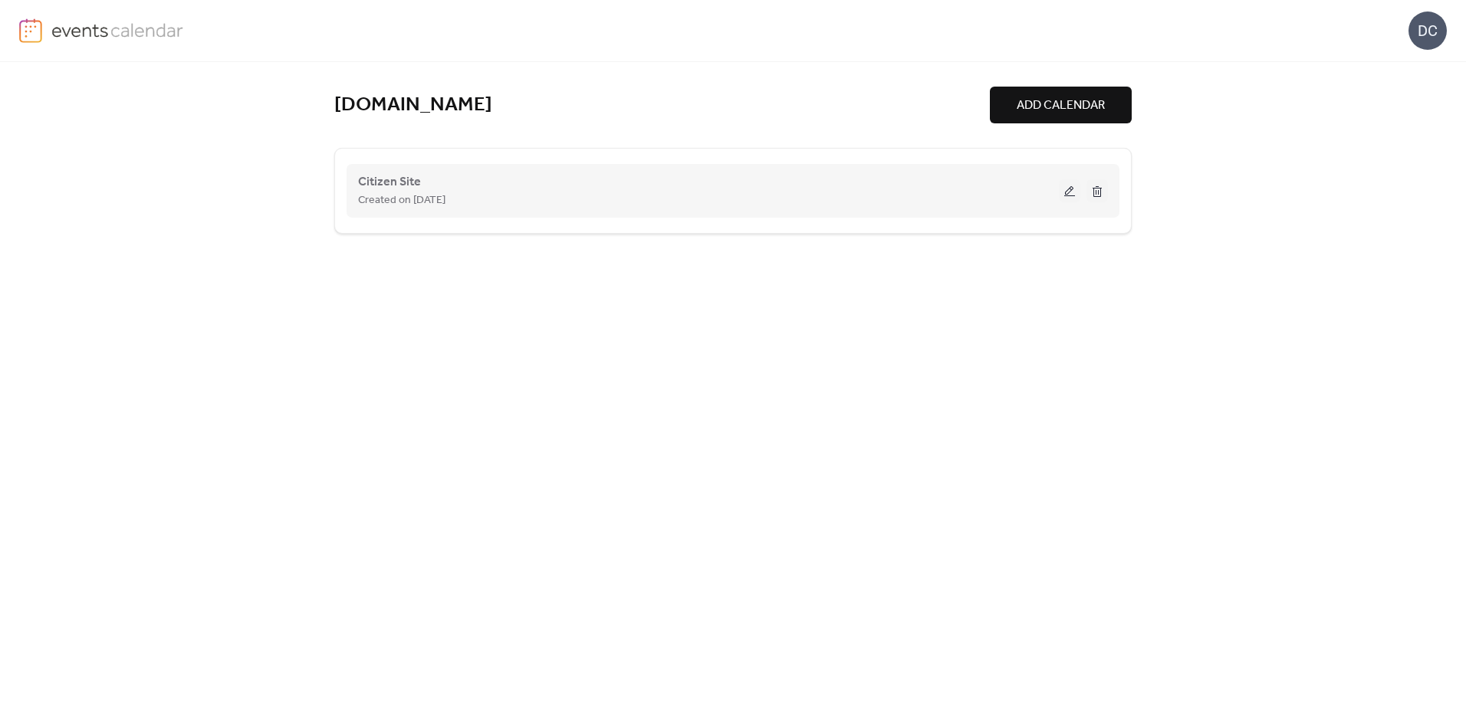 Image resolution: width=1466 pixels, height=708 pixels. What do you see at coordinates (31, 31) in the screenshot?
I see `img: logo` at bounding box center [31, 31].